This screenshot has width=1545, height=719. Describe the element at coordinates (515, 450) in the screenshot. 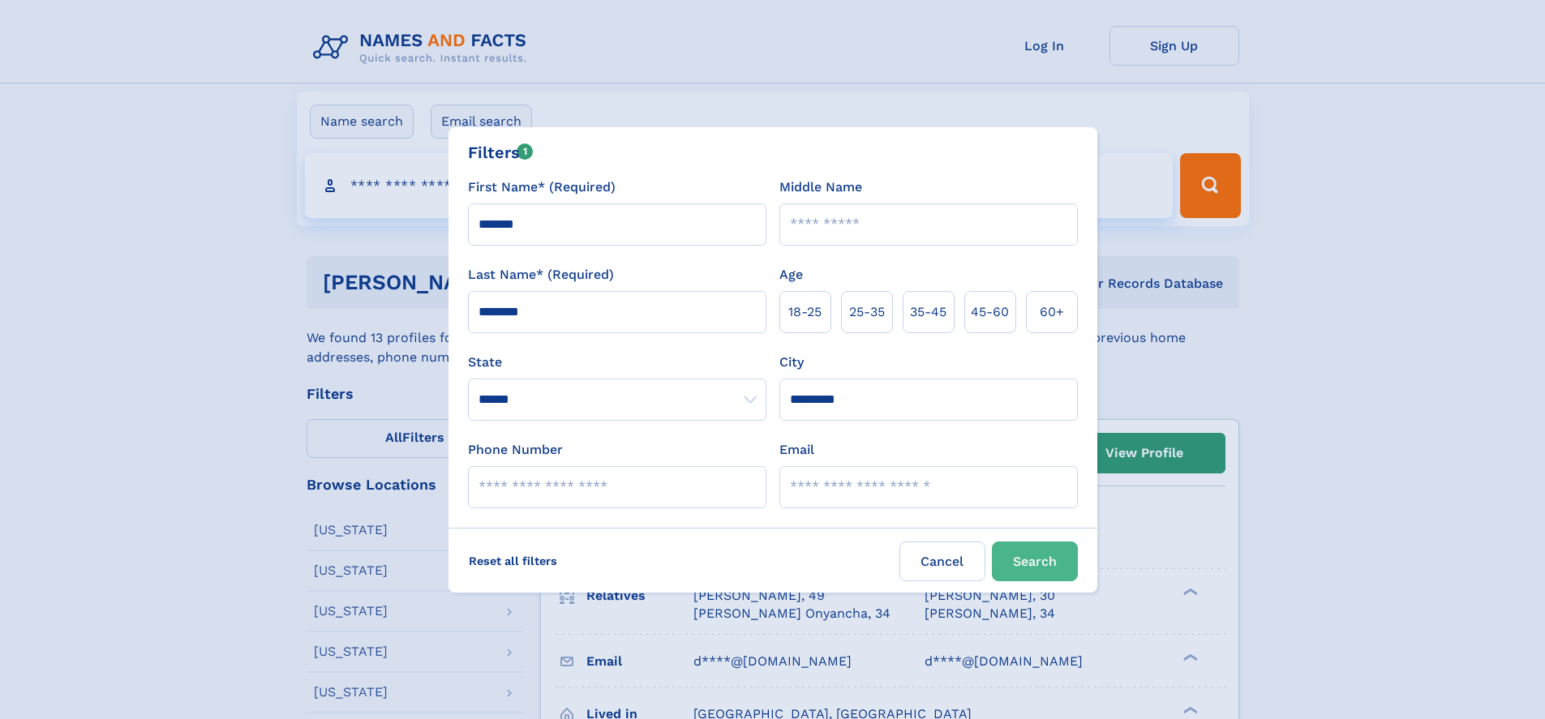

I see `label: Phone Number` at that location.